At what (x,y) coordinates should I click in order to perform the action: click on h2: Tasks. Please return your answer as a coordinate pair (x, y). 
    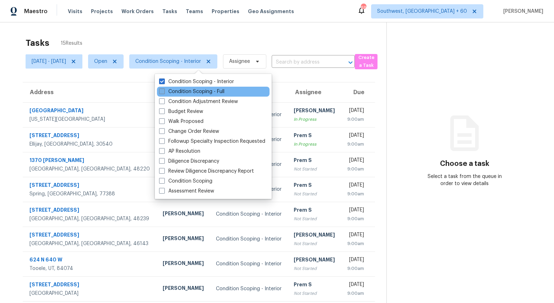
    Looking at the image, I should click on (37, 43).